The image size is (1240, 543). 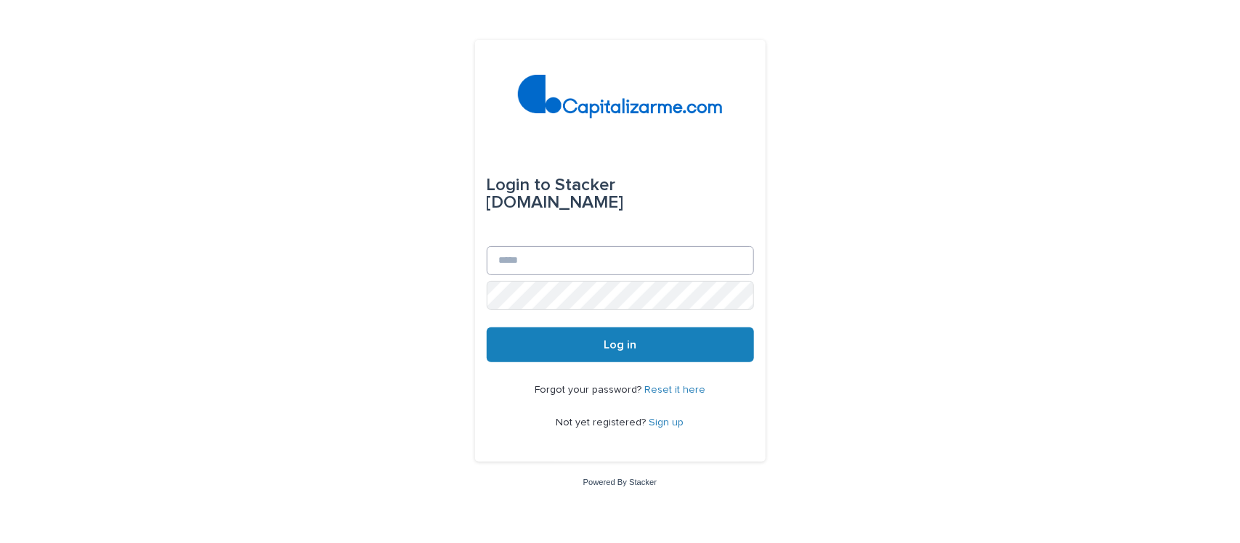 What do you see at coordinates (667, 423) in the screenshot?
I see `a: Sign up` at bounding box center [667, 423].